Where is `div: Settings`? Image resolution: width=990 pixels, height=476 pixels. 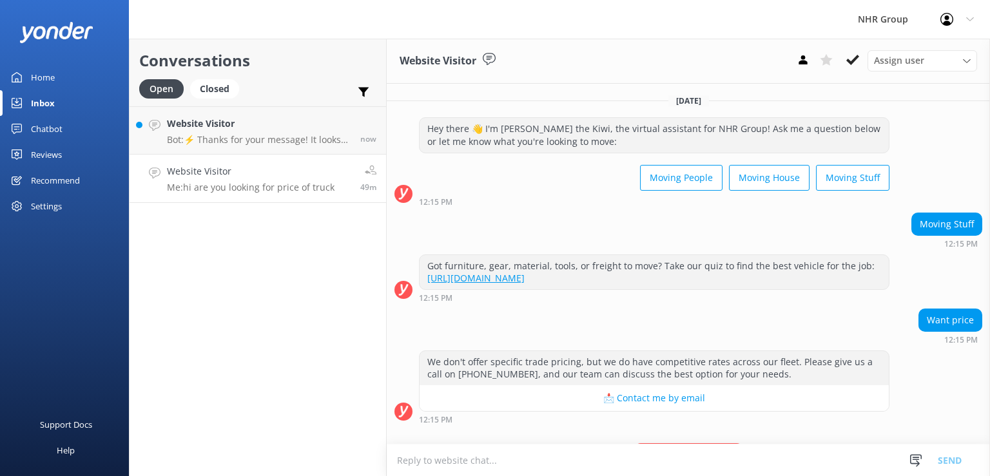 div: Settings is located at coordinates (46, 206).